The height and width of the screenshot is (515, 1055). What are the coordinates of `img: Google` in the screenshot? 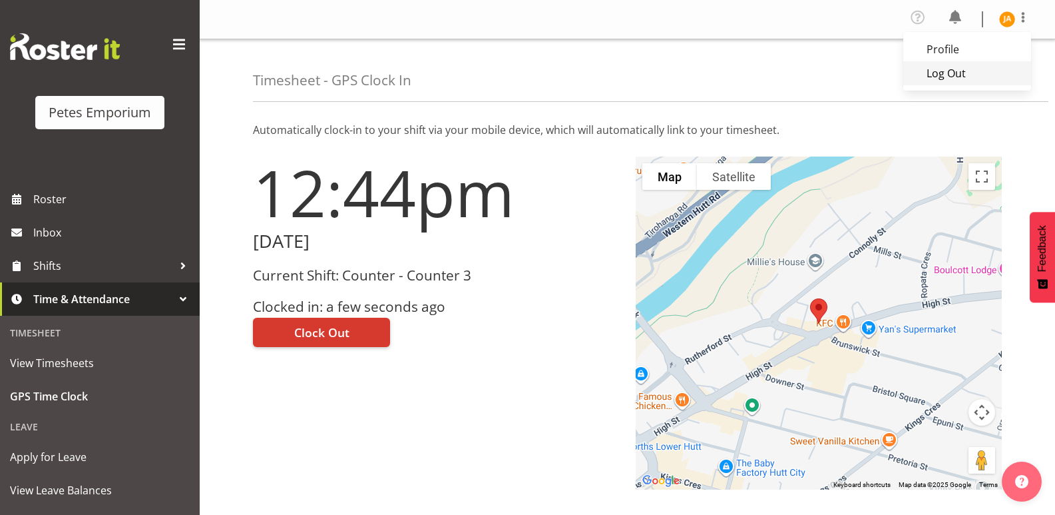 It's located at (661, 481).